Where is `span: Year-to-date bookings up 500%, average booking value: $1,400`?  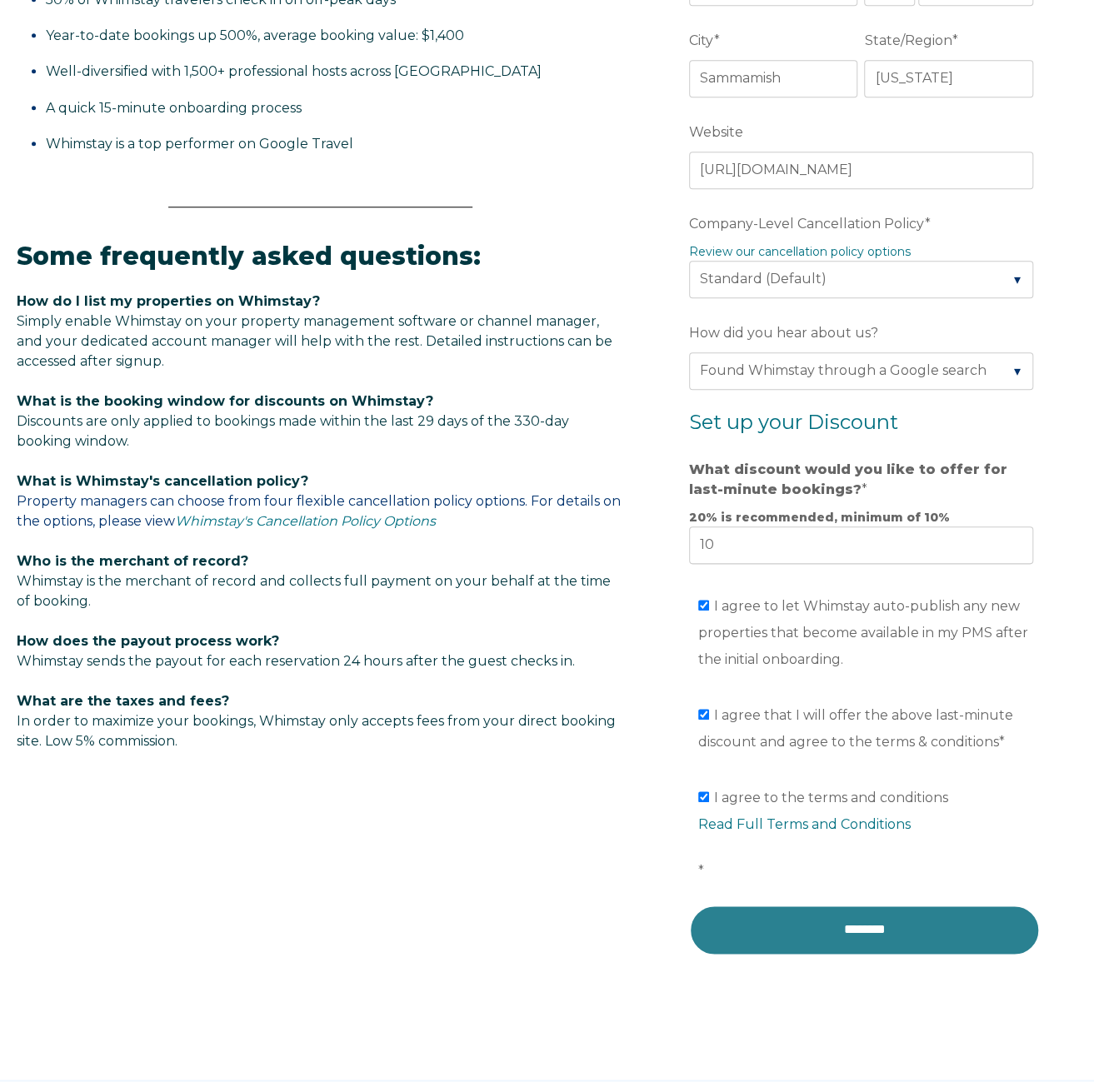 span: Year-to-date bookings up 500%, average booking value: $1,400 is located at coordinates (255, 35).